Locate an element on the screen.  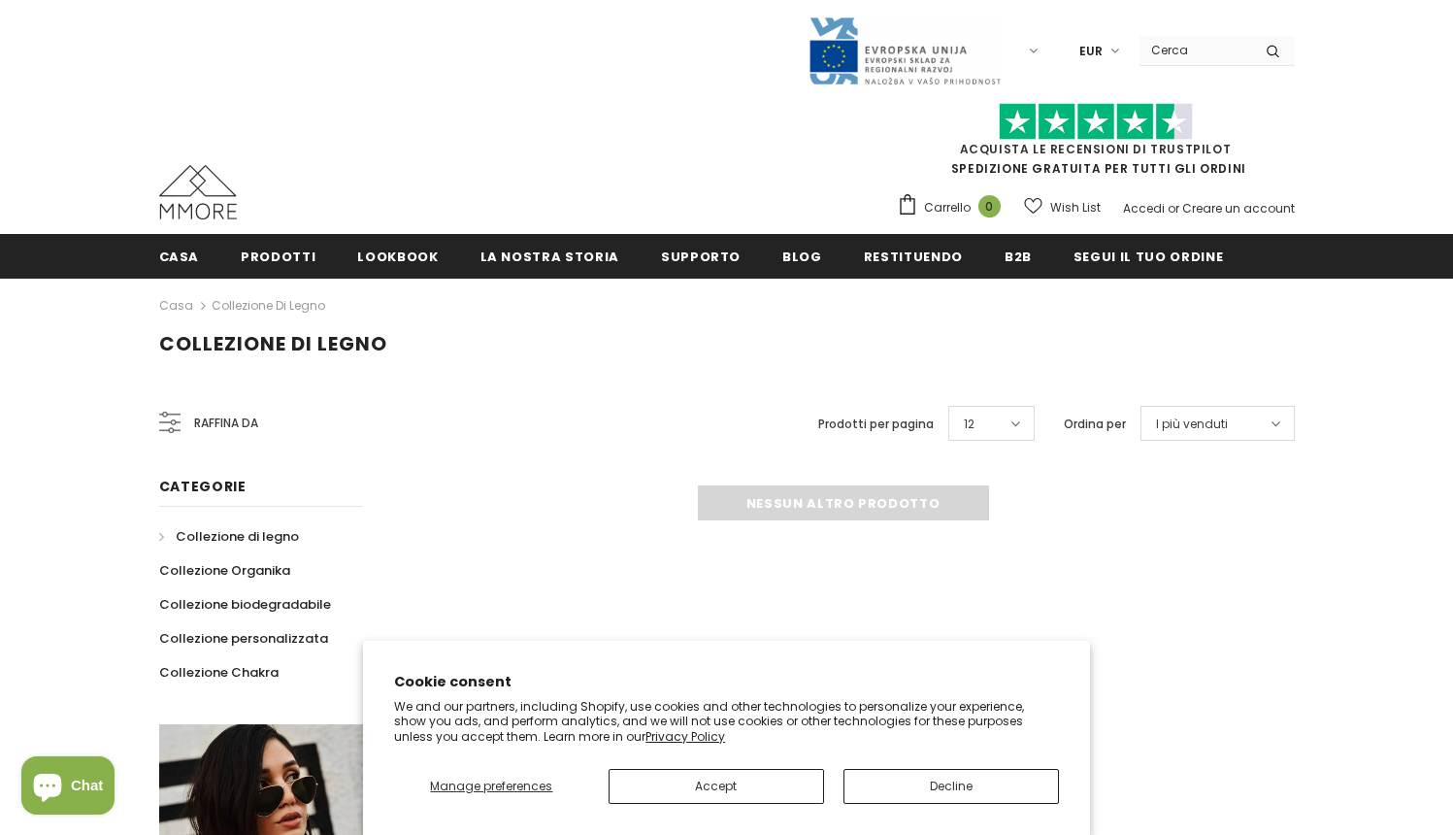
span: Casa is located at coordinates (180, 256).